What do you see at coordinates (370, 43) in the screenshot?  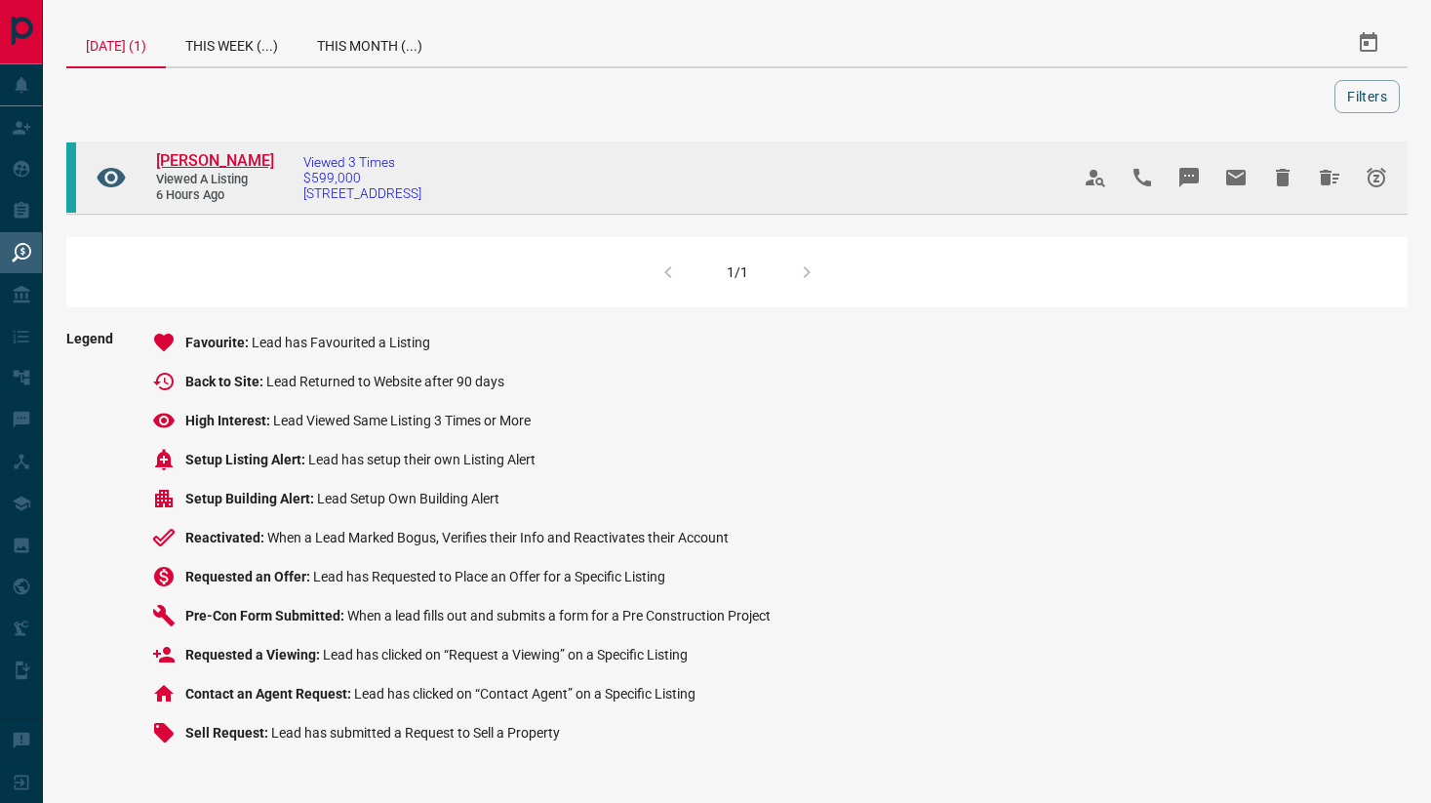 I see `div: This Month (...)` at bounding box center [370, 43].